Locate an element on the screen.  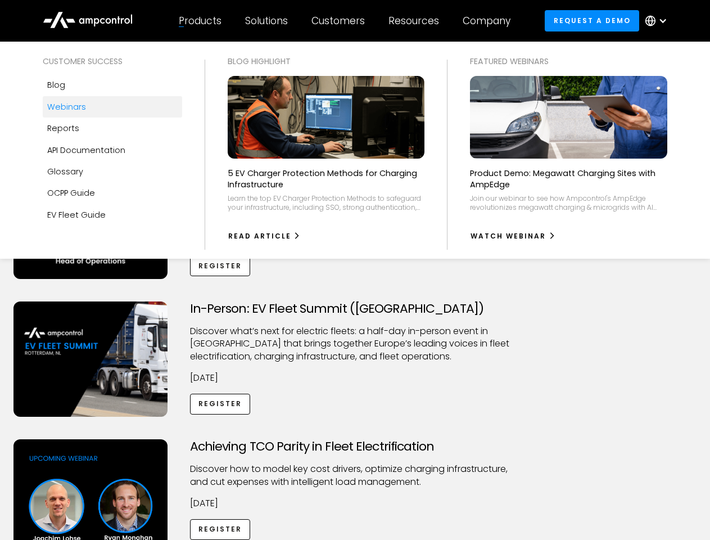
a: Blog is located at coordinates (112, 85).